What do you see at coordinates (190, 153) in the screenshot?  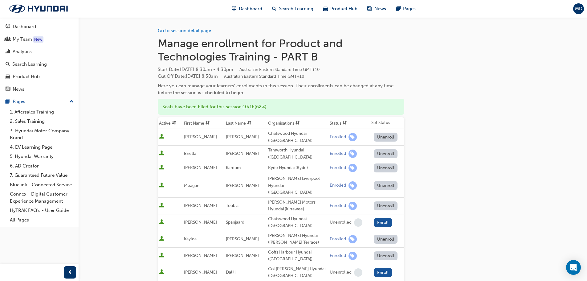 I see `span: Briella` at bounding box center [190, 153].